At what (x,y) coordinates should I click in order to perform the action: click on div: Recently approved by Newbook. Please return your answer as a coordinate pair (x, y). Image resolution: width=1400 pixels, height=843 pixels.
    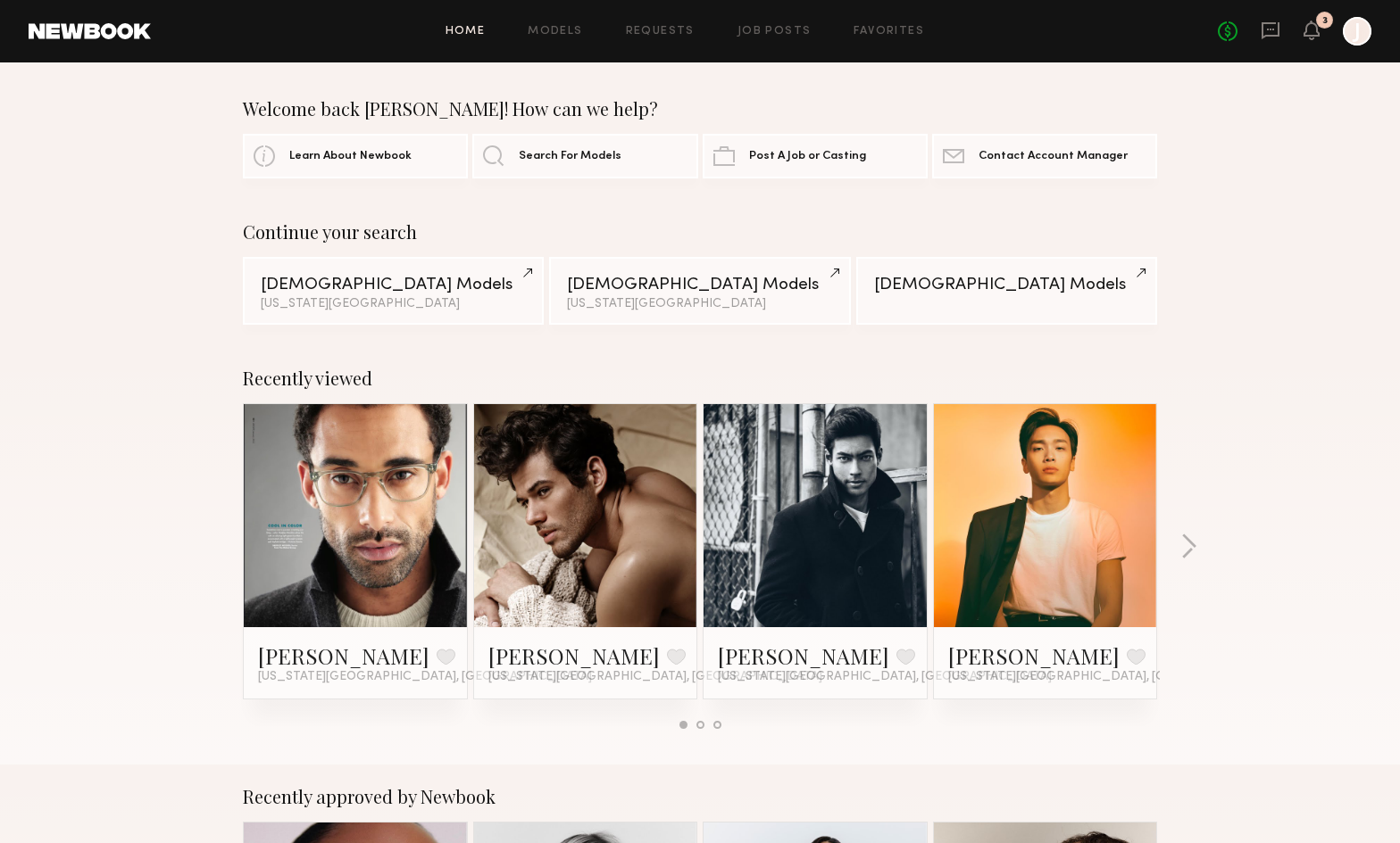
    Looking at the image, I should click on (700, 796).